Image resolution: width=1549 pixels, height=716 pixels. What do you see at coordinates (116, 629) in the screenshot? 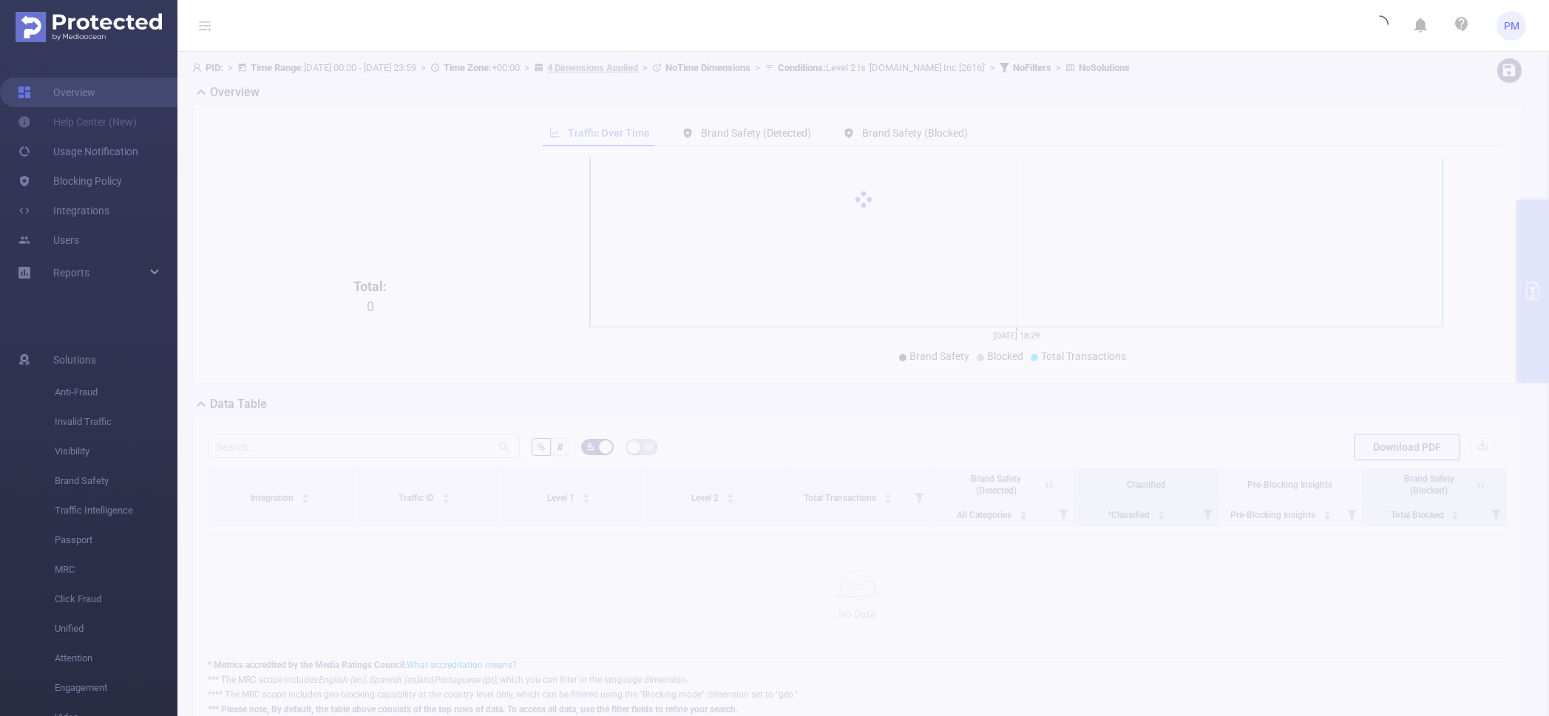
I see `span: Unified` at bounding box center [116, 629].